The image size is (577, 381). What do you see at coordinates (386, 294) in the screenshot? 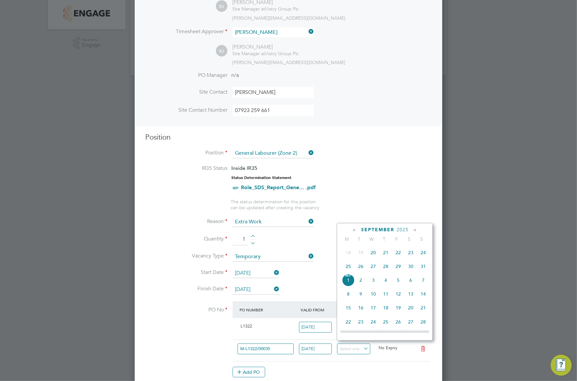
I see `span: 11` at bounding box center [386, 294].